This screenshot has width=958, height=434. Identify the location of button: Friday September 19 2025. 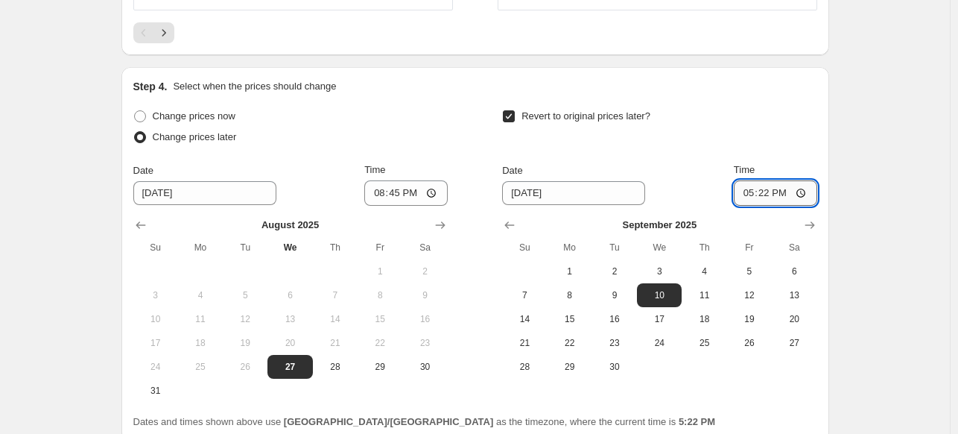
(750, 319).